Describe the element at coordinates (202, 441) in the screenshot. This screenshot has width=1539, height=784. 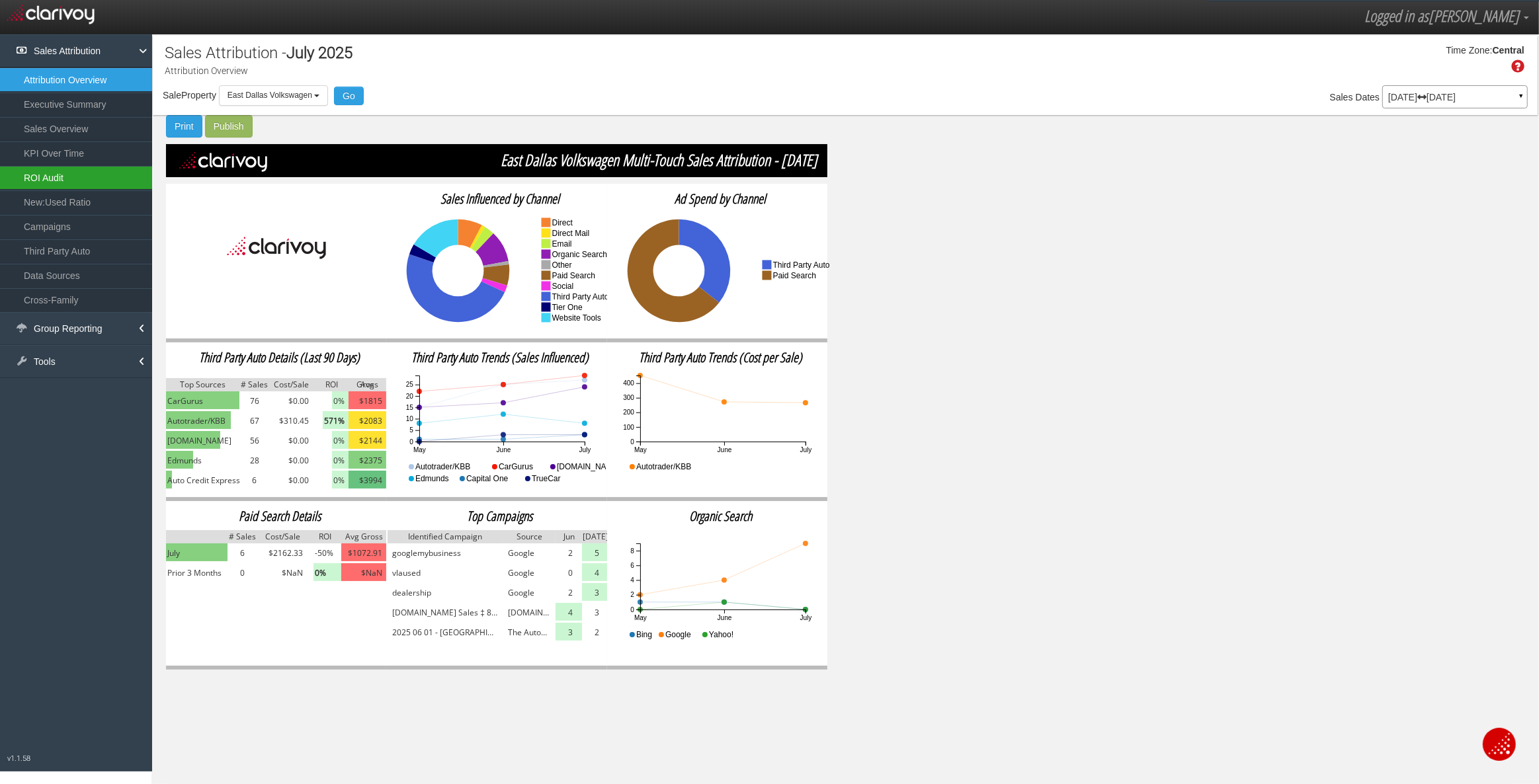
I see `td: Cars.com` at that location.